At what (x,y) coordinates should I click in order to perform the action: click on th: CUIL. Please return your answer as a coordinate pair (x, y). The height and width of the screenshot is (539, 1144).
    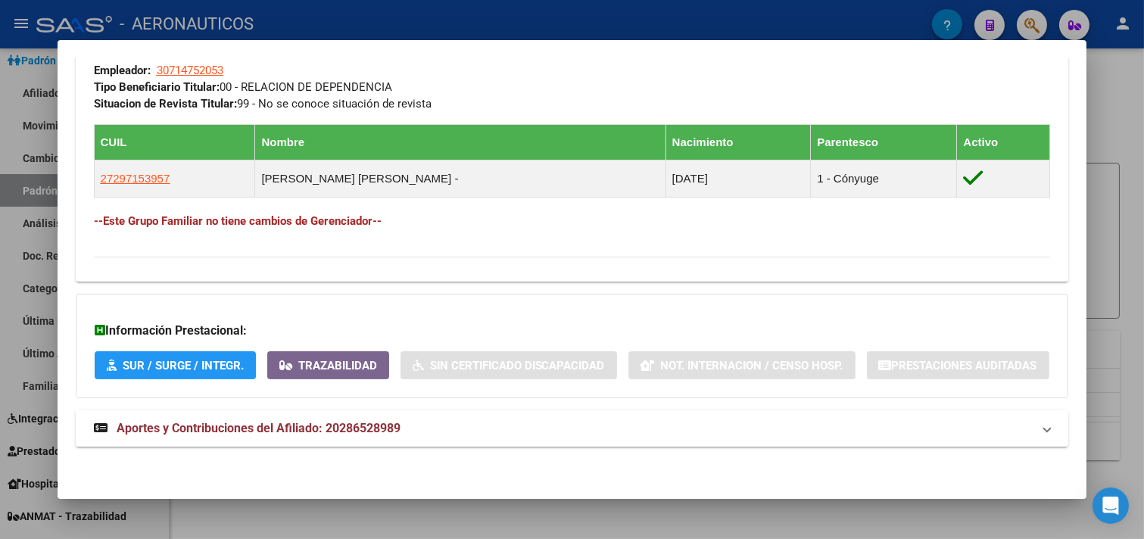
    Looking at the image, I should click on (174, 142).